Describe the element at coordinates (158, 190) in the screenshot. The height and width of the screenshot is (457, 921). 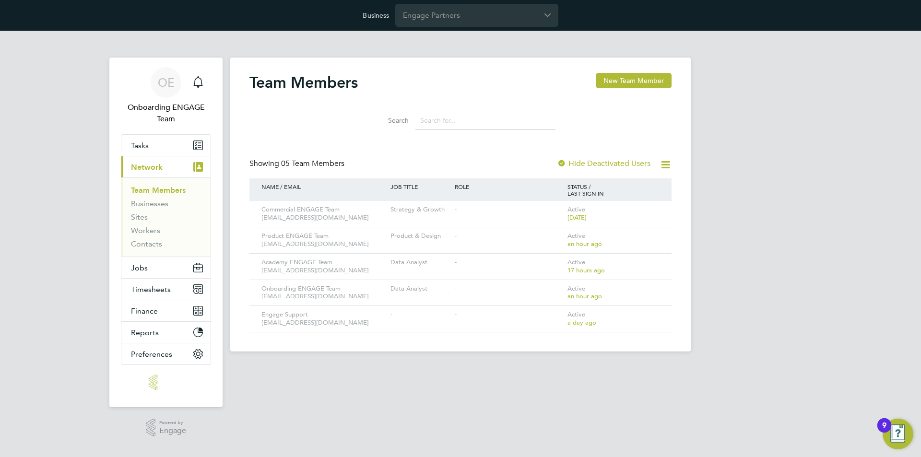
I see `a: Team Members` at that location.